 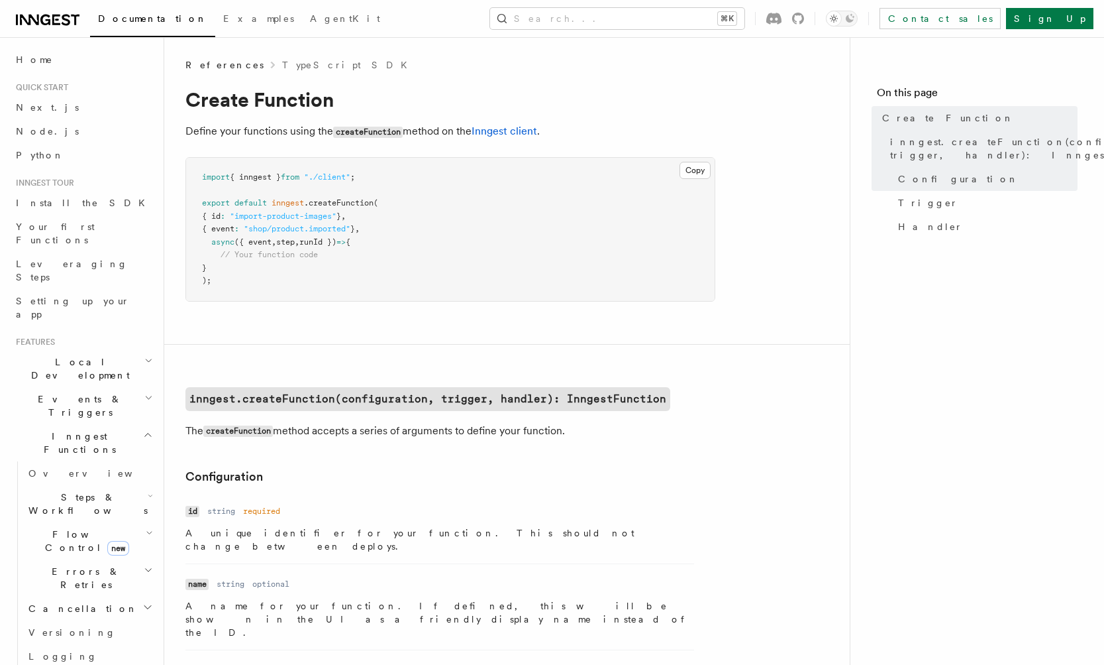 I want to click on p: A name for your function. If defined, this will be shown in the UI as a friendly display name ins..., so click(x=440, y=619).